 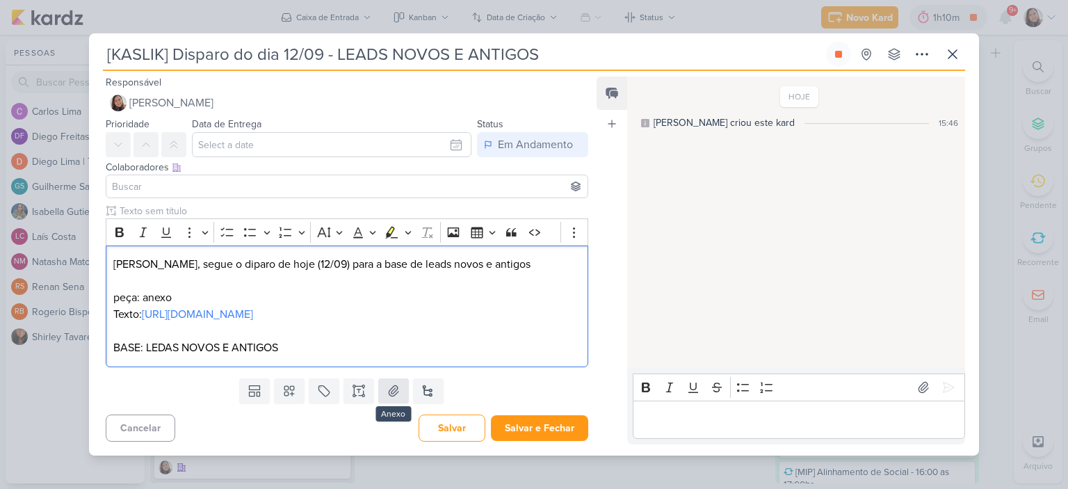 What do you see at coordinates (140, 428) in the screenshot?
I see `button: Cancelar` at bounding box center [140, 428].